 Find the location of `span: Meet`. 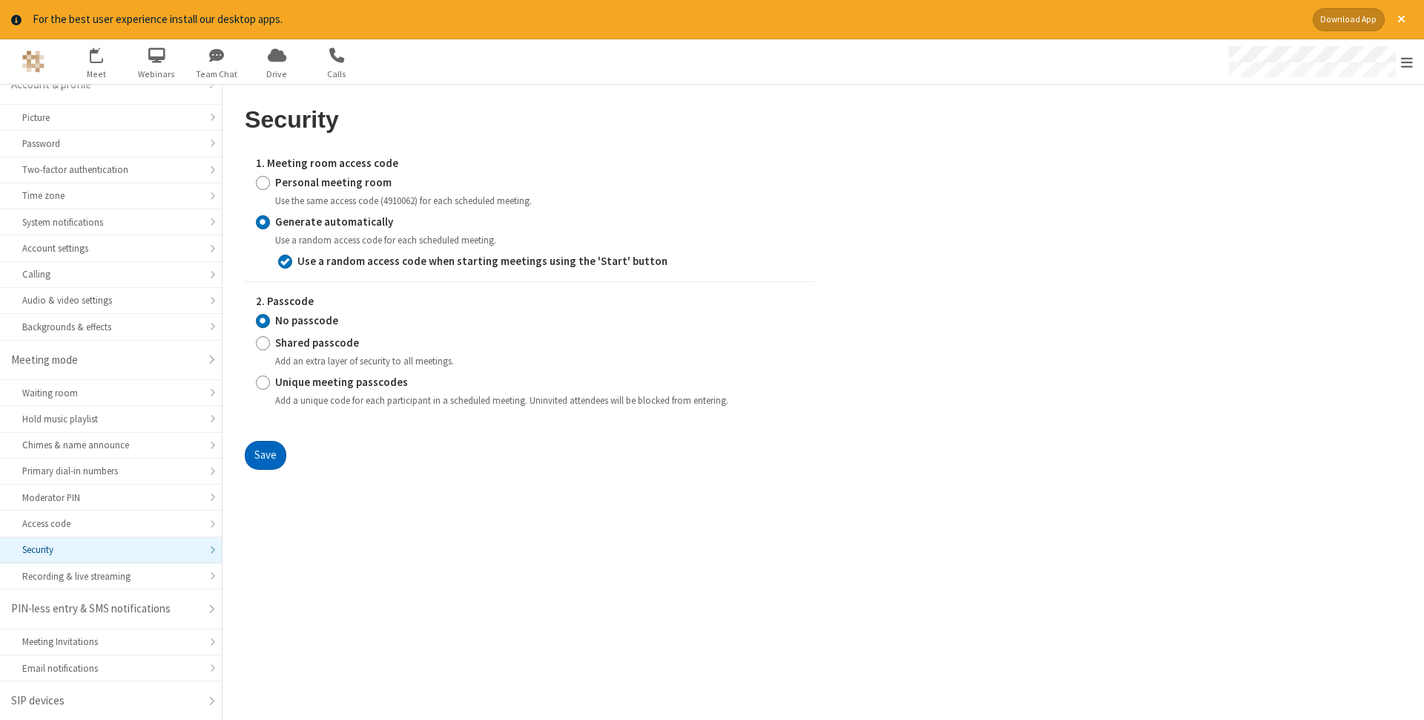

span: Meet is located at coordinates (96, 74).